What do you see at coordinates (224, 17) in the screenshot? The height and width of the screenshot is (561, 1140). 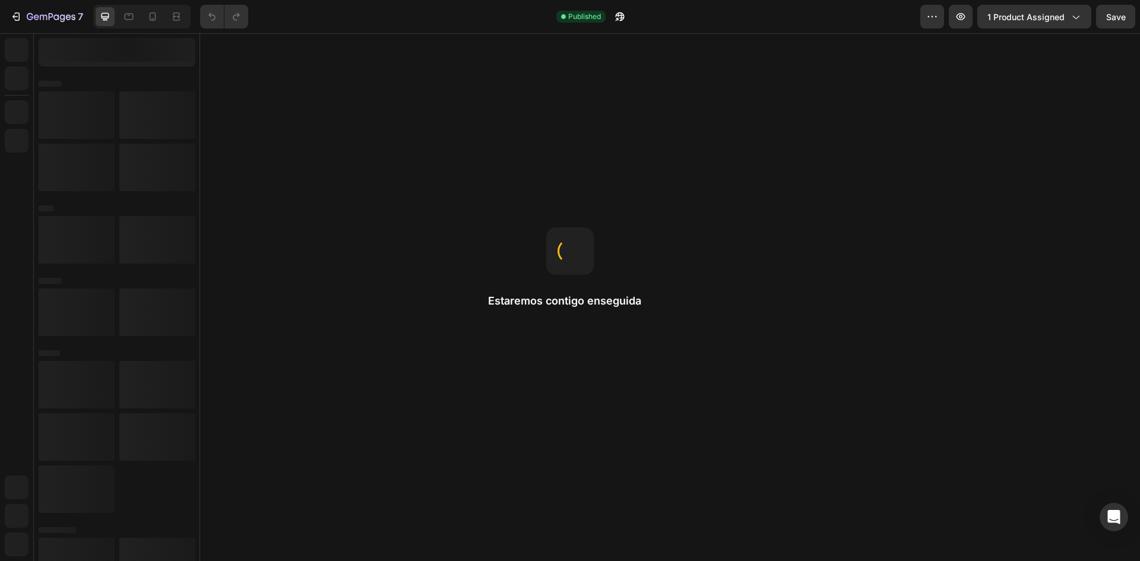 I see `div: Undo/Redo` at bounding box center [224, 17].